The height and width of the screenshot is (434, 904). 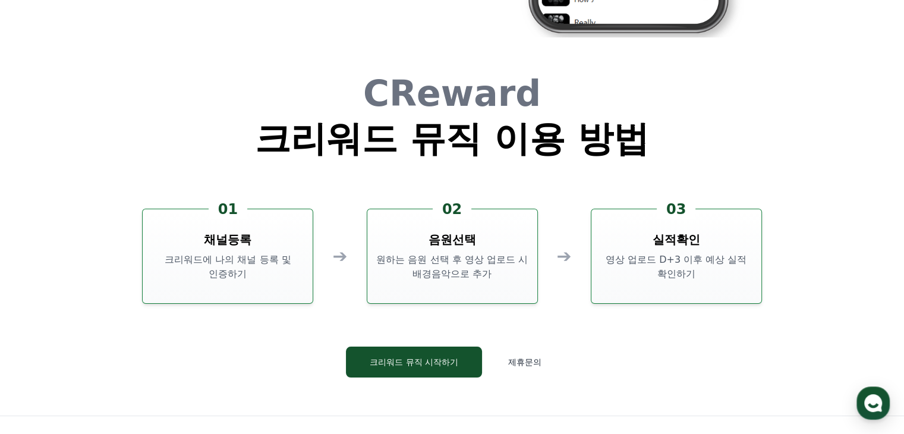 What do you see at coordinates (452, 267) in the screenshot?
I see `p: 원하는 음원 선택 후 영상 업로드 시 배경음악으로 추가` at bounding box center [452, 267].